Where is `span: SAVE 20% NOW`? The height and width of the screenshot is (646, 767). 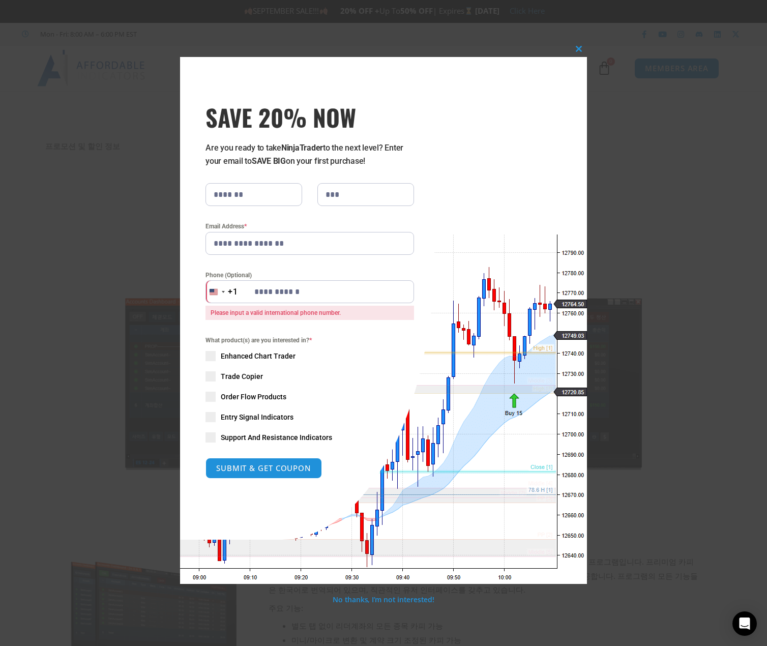 span: SAVE 20% NOW is located at coordinates (310, 117).